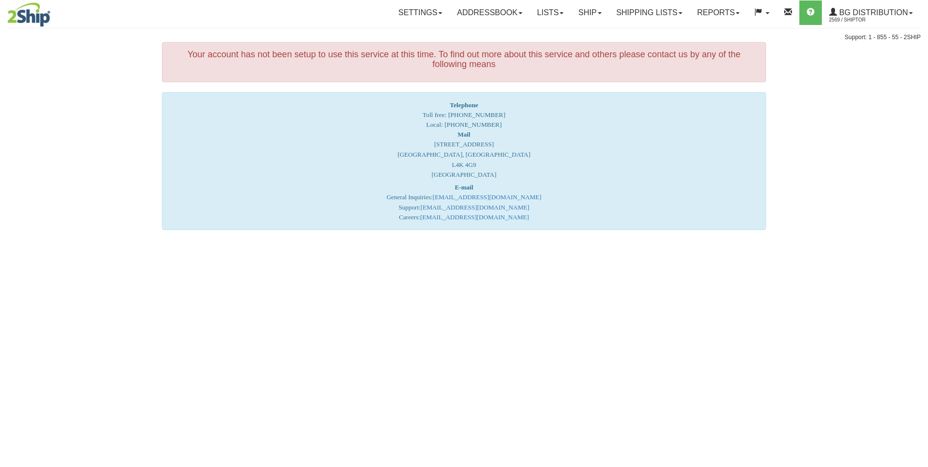  Describe the element at coordinates (464, 202) in the screenshot. I see `font: General Inquiries: Support: Careers:` at that location.